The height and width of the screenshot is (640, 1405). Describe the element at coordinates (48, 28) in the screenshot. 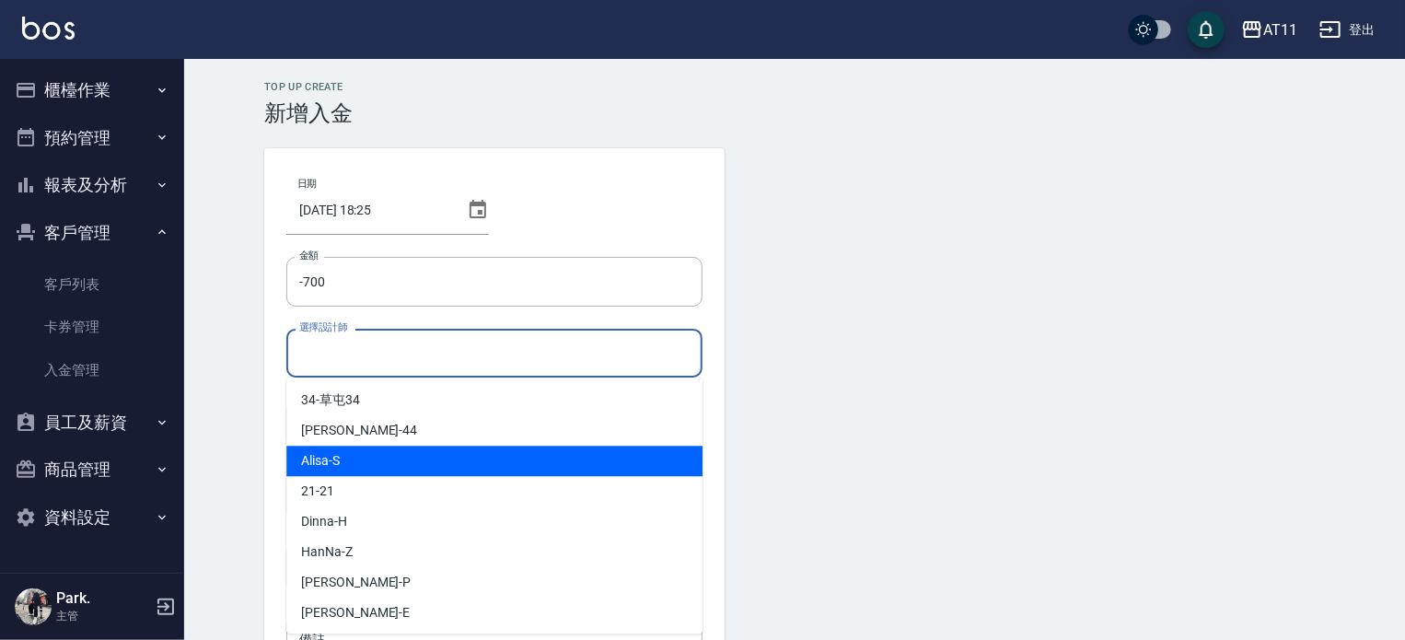

I see `img: Logo` at that location.